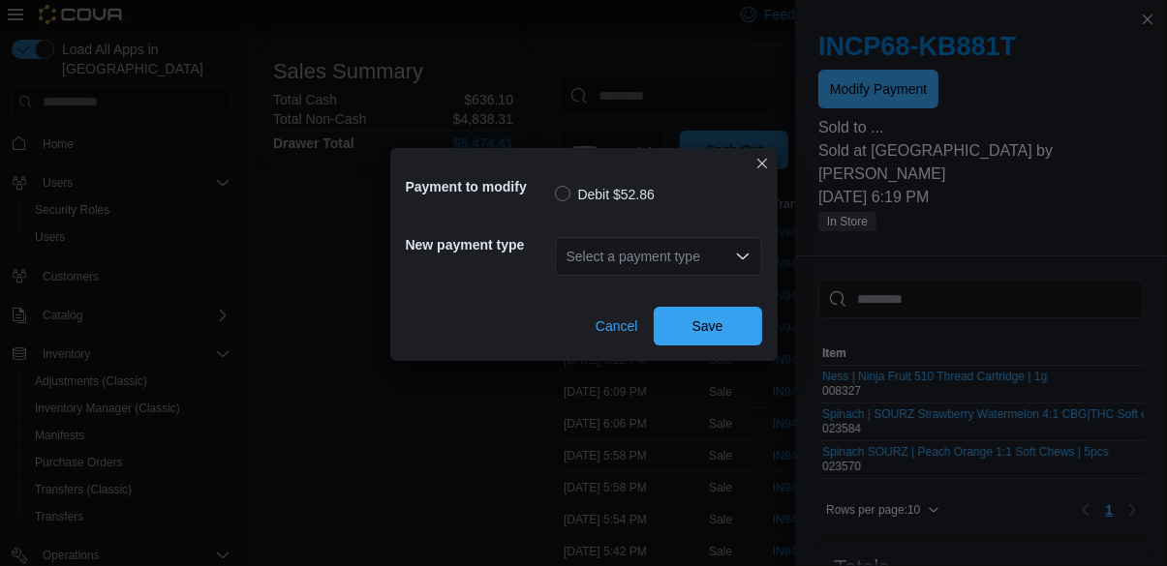  I want to click on button: Closes this modal window, so click(762, 164).